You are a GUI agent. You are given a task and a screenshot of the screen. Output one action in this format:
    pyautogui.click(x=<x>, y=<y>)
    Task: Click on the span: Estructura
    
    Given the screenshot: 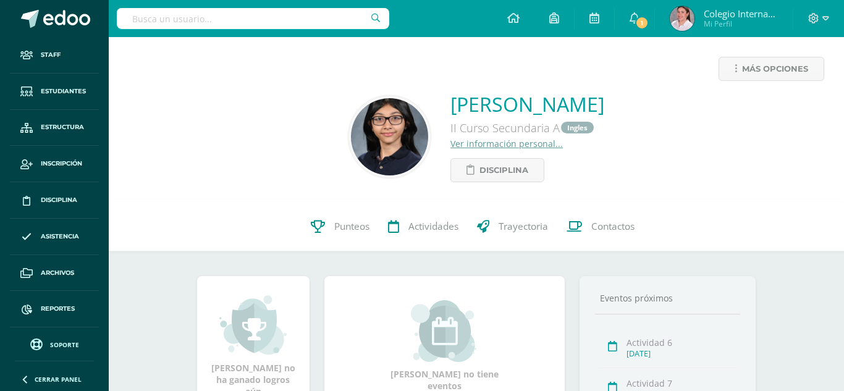 What is the action you would take?
    pyautogui.click(x=62, y=127)
    